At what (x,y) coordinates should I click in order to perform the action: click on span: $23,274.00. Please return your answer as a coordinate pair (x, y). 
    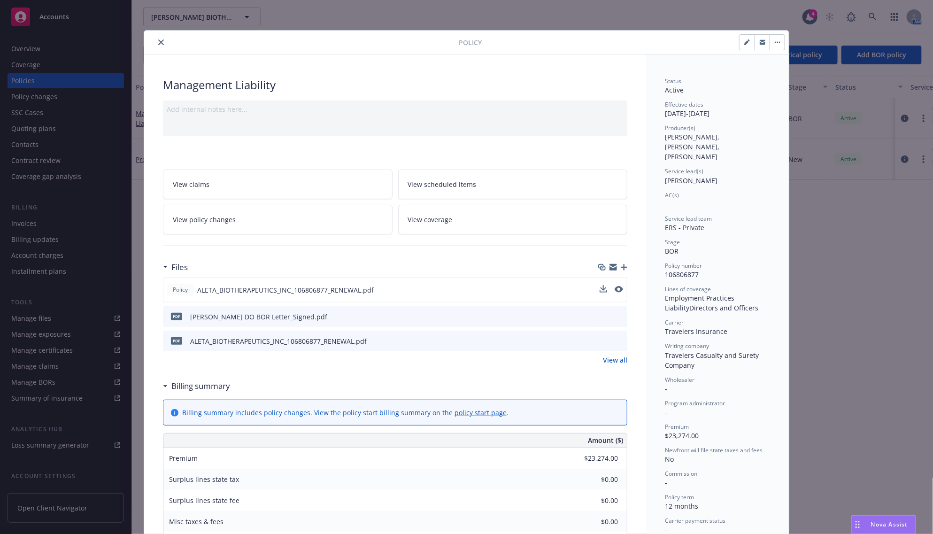
    Looking at the image, I should click on (682, 436).